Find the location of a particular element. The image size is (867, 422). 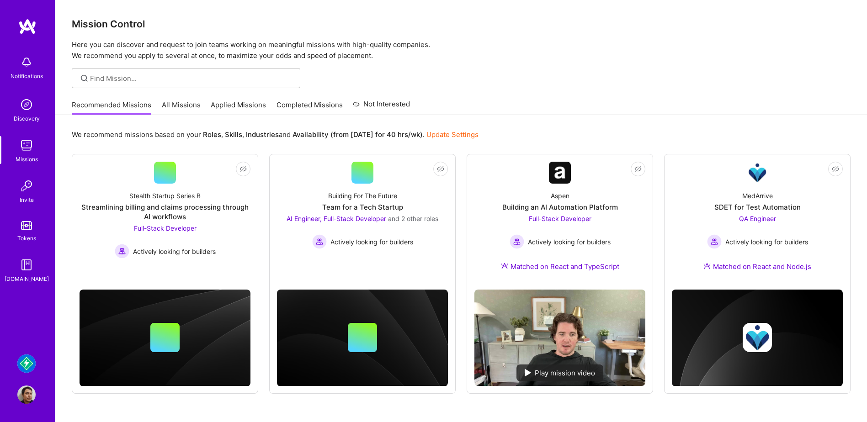

b: Roles is located at coordinates (212, 134).